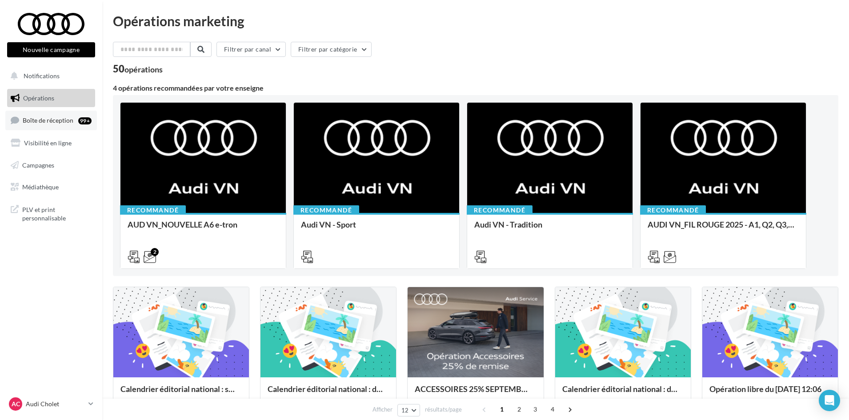  What do you see at coordinates (51, 50) in the screenshot?
I see `button: Nouvelle campagne` at bounding box center [51, 50].